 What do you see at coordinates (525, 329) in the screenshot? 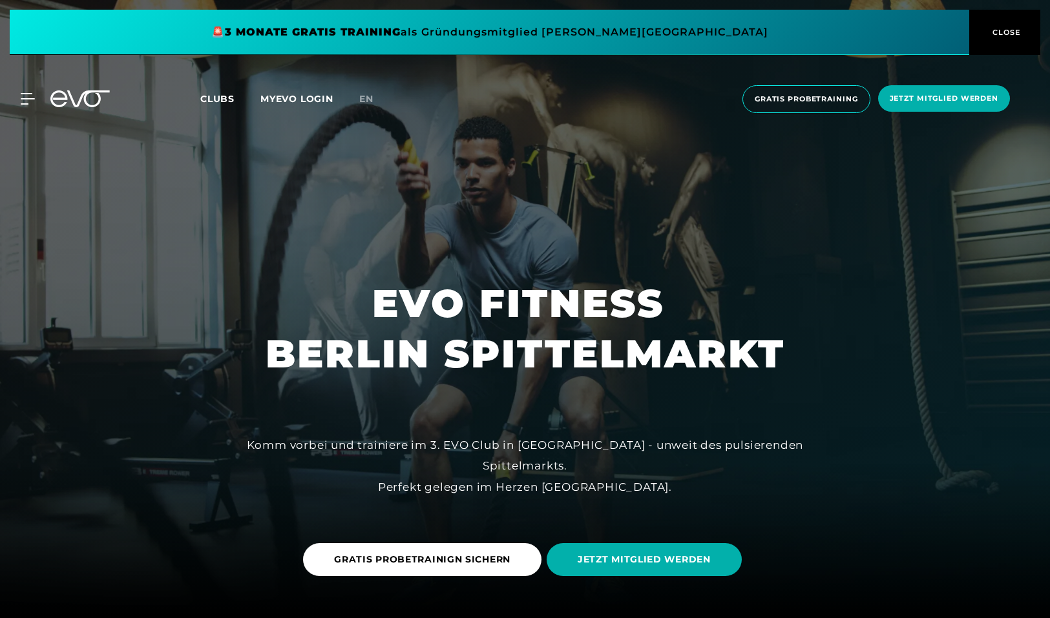
I see `h1: EVO FITNESS BERLIN SPITTELMARKT` at bounding box center [525, 329].